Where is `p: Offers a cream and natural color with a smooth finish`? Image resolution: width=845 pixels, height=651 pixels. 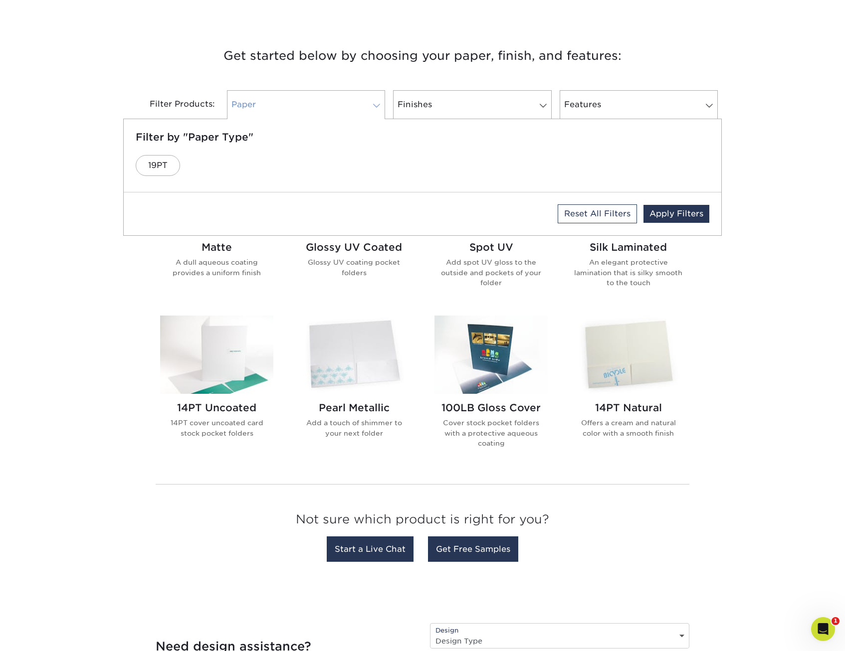 p: Offers a cream and natural color with a smooth finish is located at coordinates (628, 428).